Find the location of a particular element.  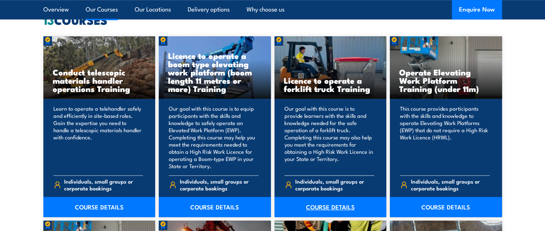

strong: 13 is located at coordinates (49, 20).